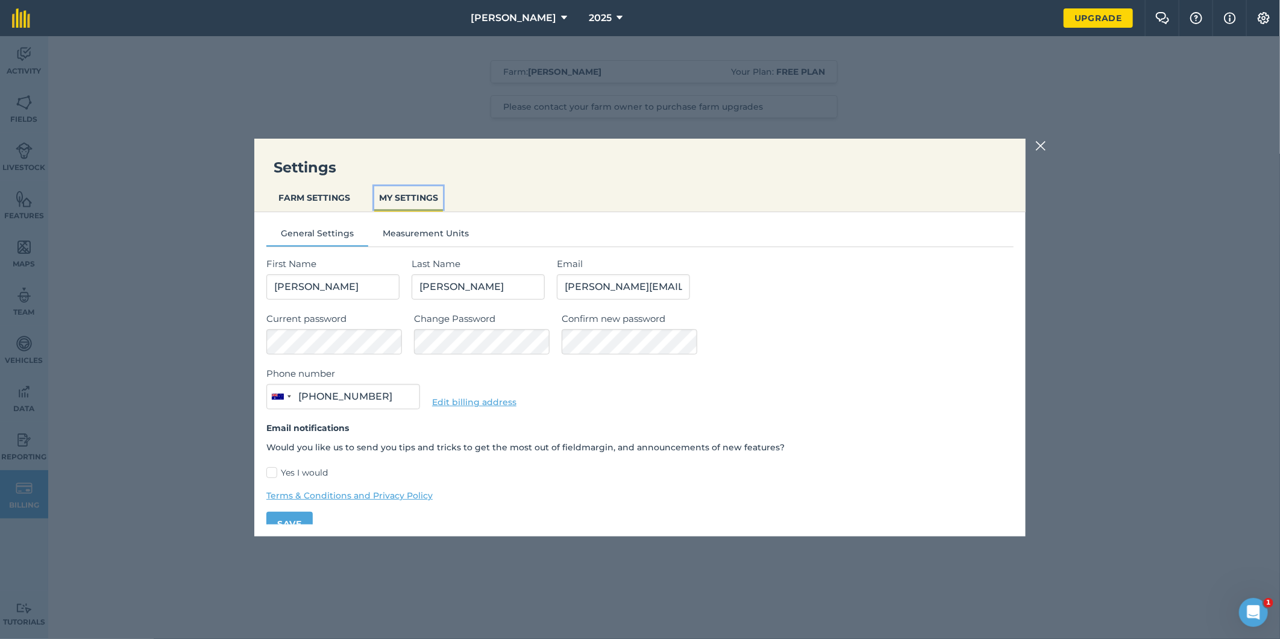 This screenshot has height=639, width=1280. Describe the element at coordinates (1162, 18) in the screenshot. I see `img: Two speech bubbles overlapping with the left bubble in the forefront` at that location.